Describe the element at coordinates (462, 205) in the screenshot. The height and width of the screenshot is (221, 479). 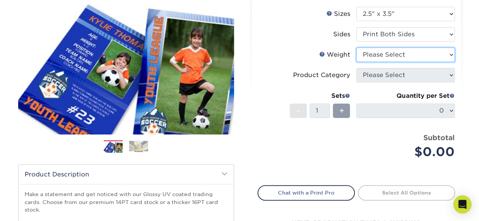
I see `div: Open Intercom Messenger` at that location.